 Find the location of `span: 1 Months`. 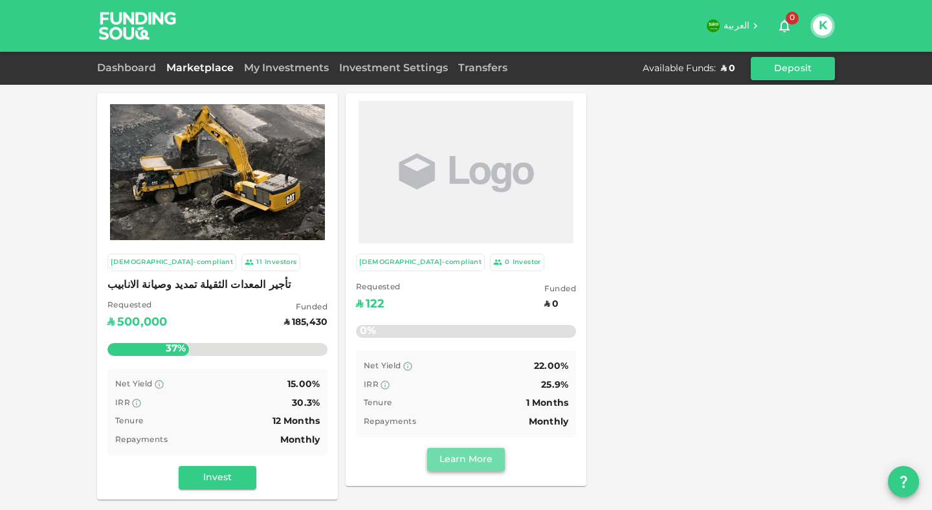

span: 1 Months is located at coordinates (547, 403).